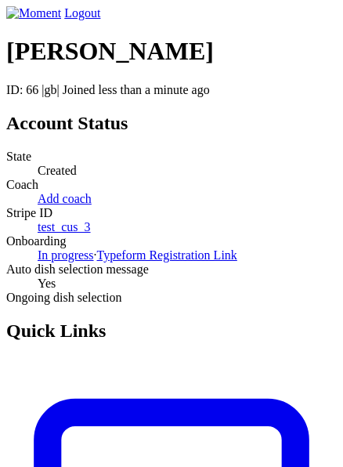 The width and height of the screenshot is (343, 467). Describe the element at coordinates (171, 213) in the screenshot. I see `dt: Stripe ID` at that location.